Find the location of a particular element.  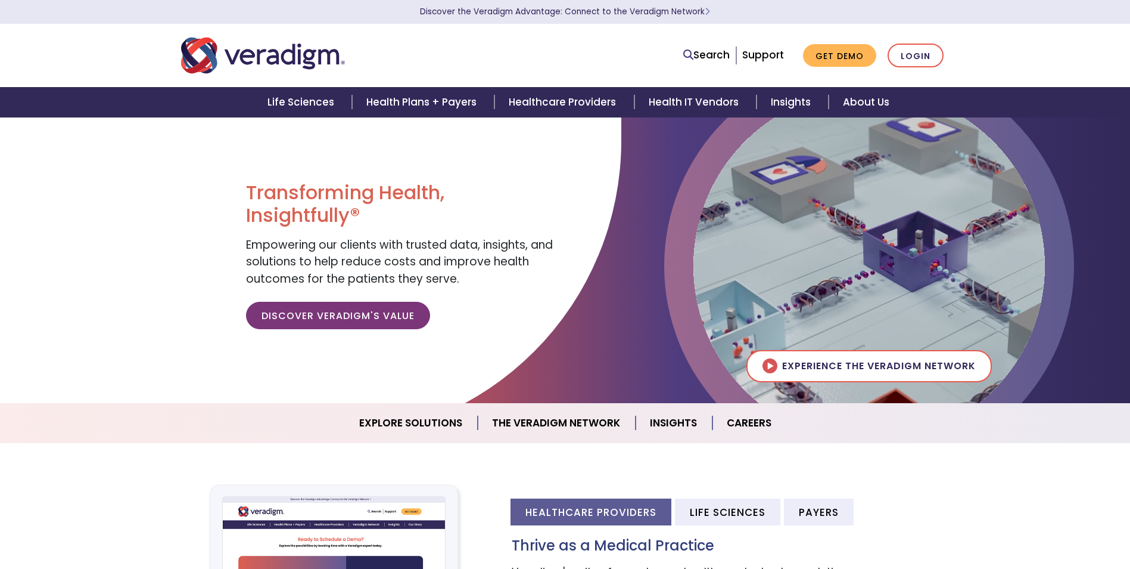

a: Support is located at coordinates (763, 55).